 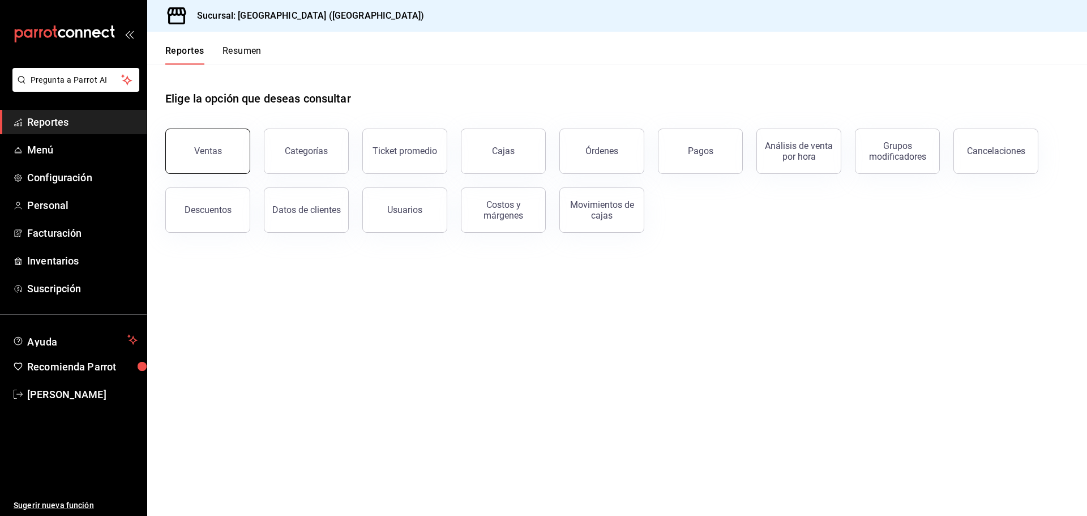 I want to click on button: Usuarios, so click(x=405, y=210).